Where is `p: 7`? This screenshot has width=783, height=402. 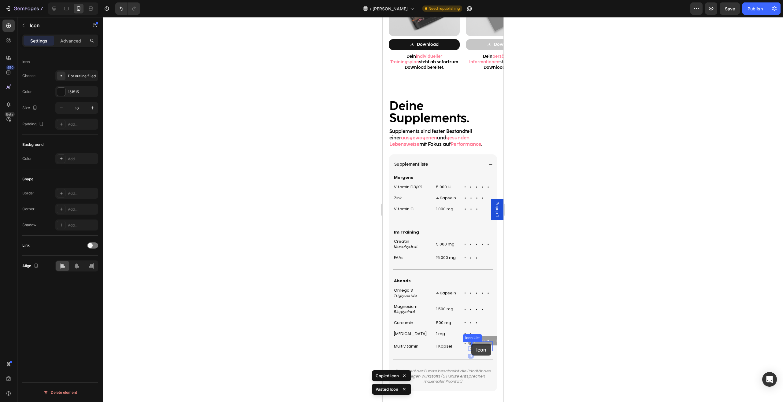
p: 7 is located at coordinates (41, 9).